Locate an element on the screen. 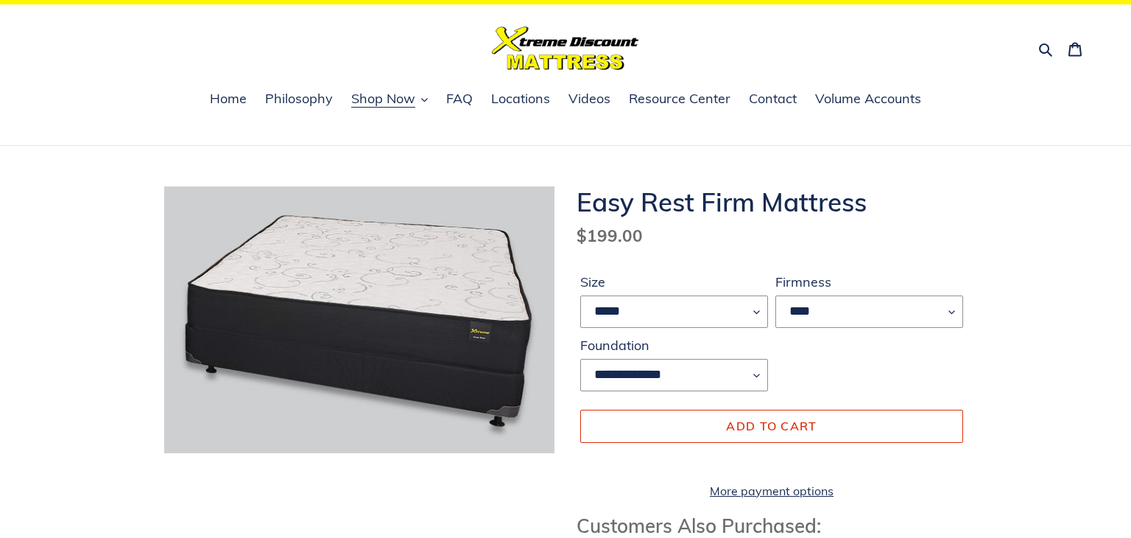 The width and height of the screenshot is (1131, 538). label: Size is located at coordinates (674, 281).